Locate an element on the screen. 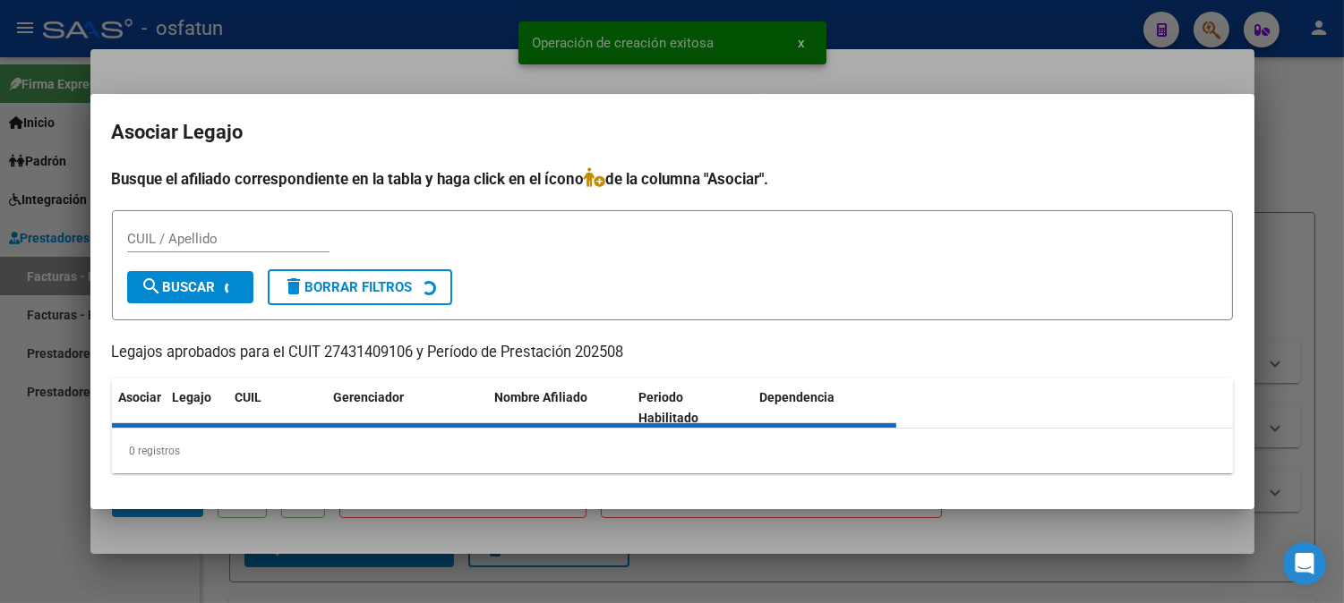 The image size is (1344, 603). datatable-header-cell: CUIL is located at coordinates (277, 408).